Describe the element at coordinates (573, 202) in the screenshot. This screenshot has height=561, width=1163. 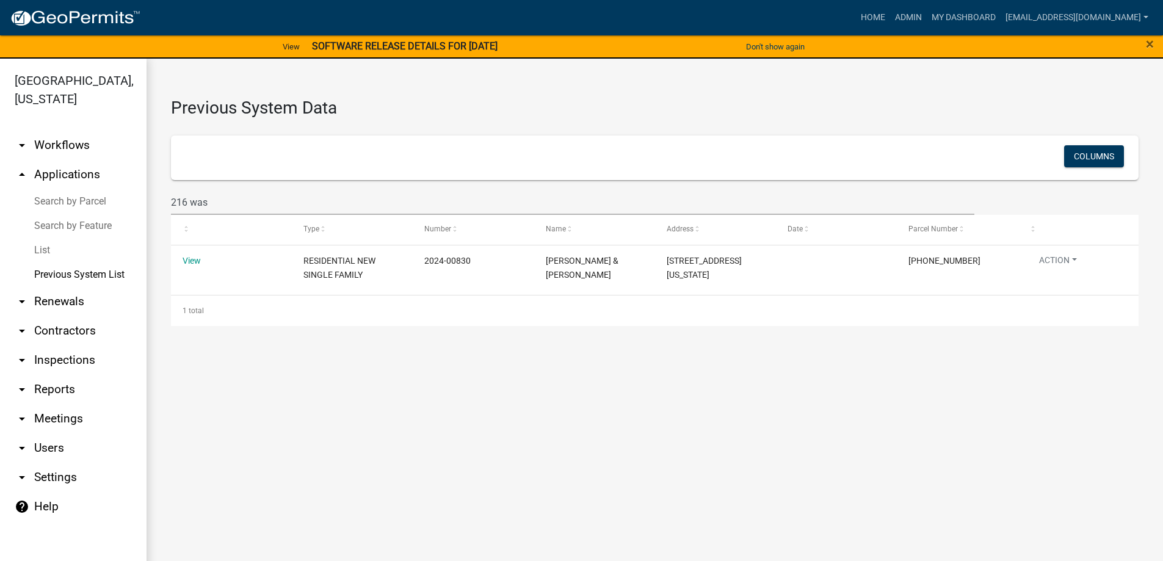
I see `input: Search for permits` at that location.